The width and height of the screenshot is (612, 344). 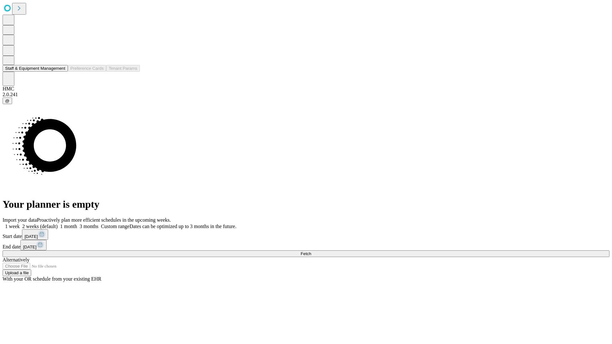 What do you see at coordinates (17, 273) in the screenshot?
I see `button: Upload a file` at bounding box center [17, 273].